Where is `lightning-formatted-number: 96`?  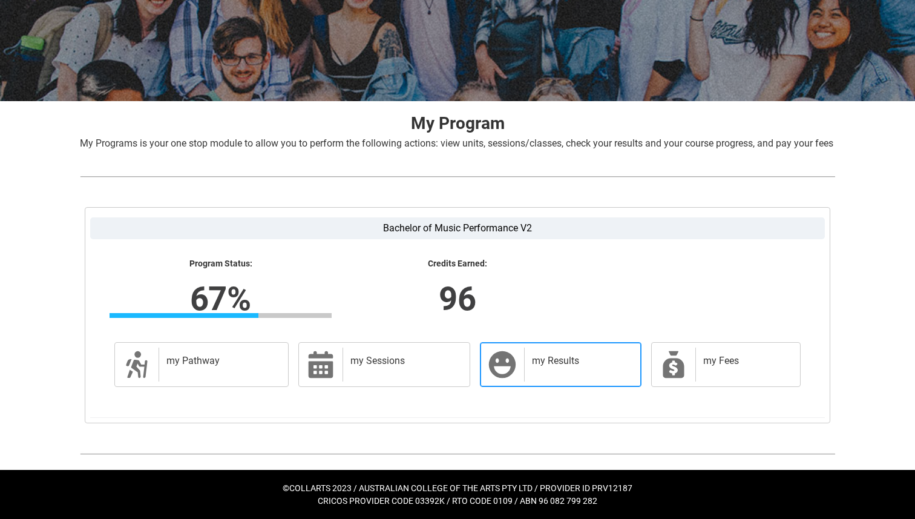 lightning-formatted-number: 96 is located at coordinates (457, 298).